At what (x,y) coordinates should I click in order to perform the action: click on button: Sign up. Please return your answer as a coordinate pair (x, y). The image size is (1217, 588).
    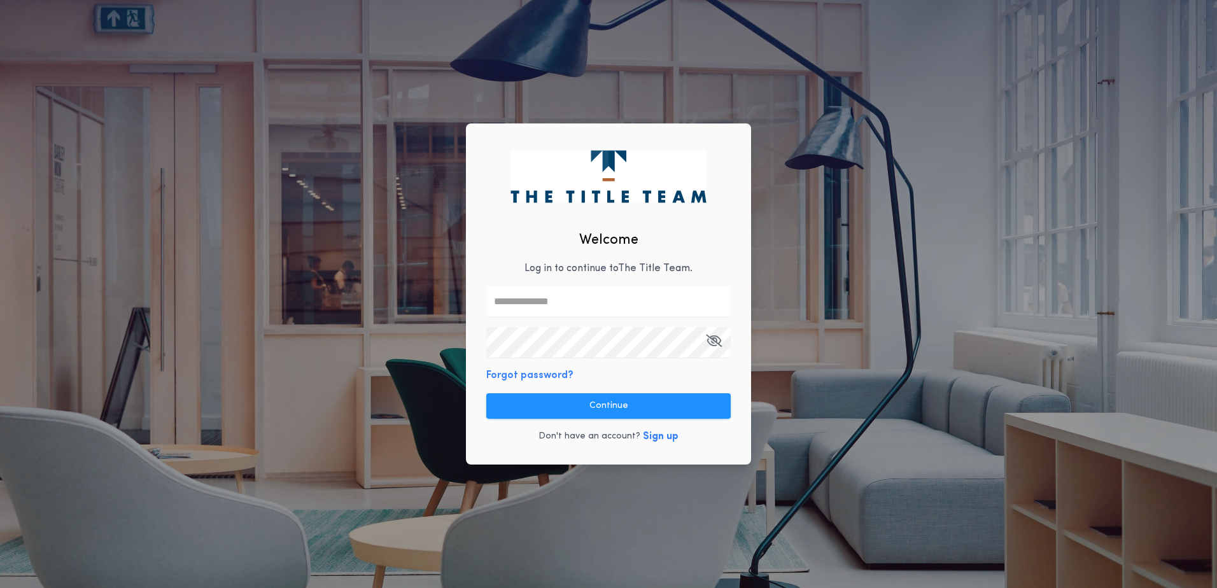
    Looking at the image, I should click on (661, 437).